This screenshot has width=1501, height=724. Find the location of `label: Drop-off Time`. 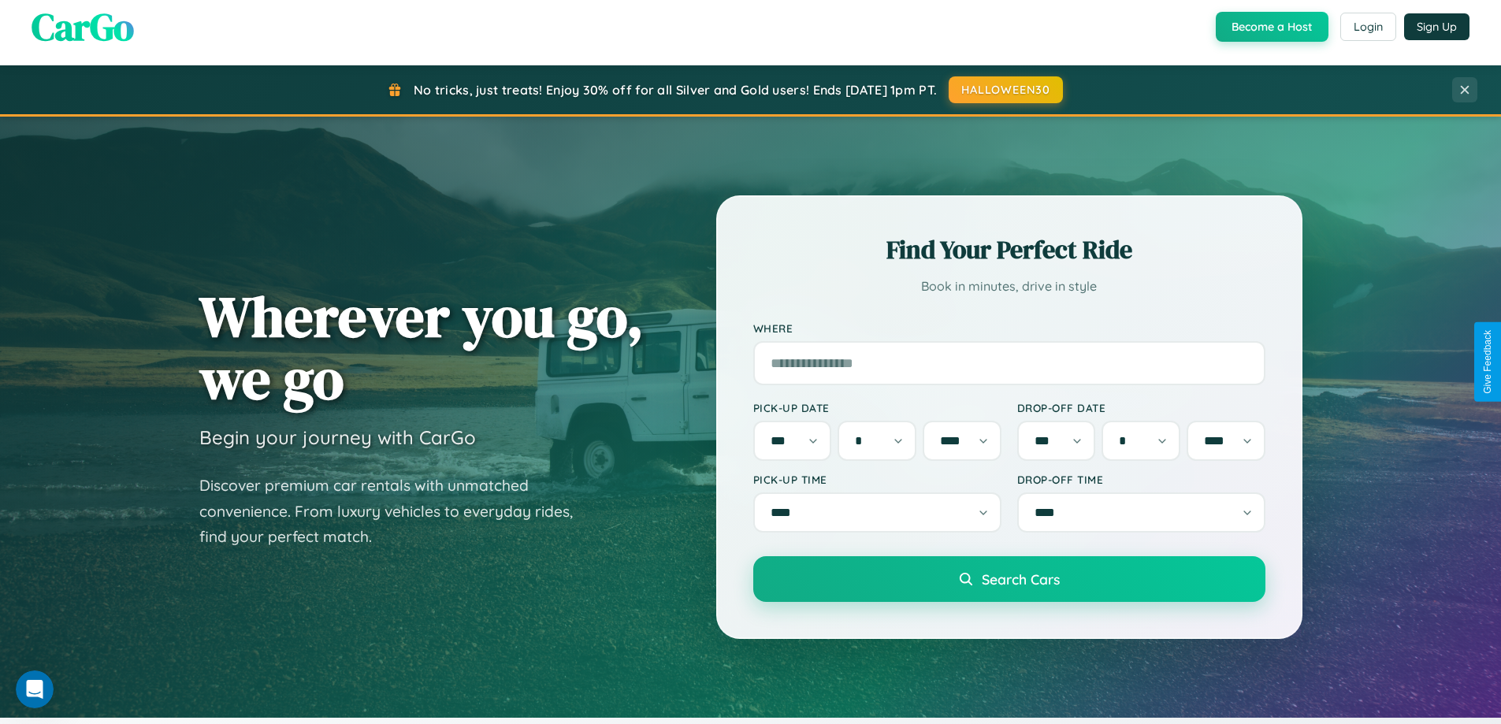

label: Drop-off Time is located at coordinates (1141, 479).